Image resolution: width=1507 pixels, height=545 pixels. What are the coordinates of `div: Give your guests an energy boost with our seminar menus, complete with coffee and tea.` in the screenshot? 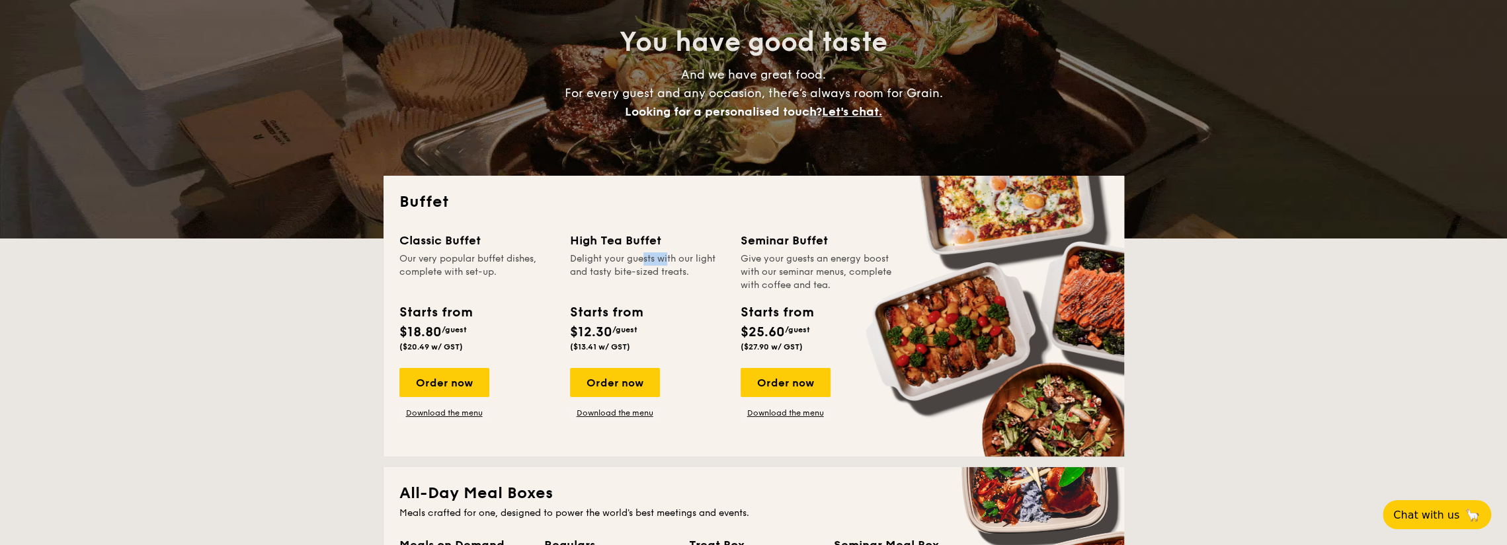 It's located at (818, 272).